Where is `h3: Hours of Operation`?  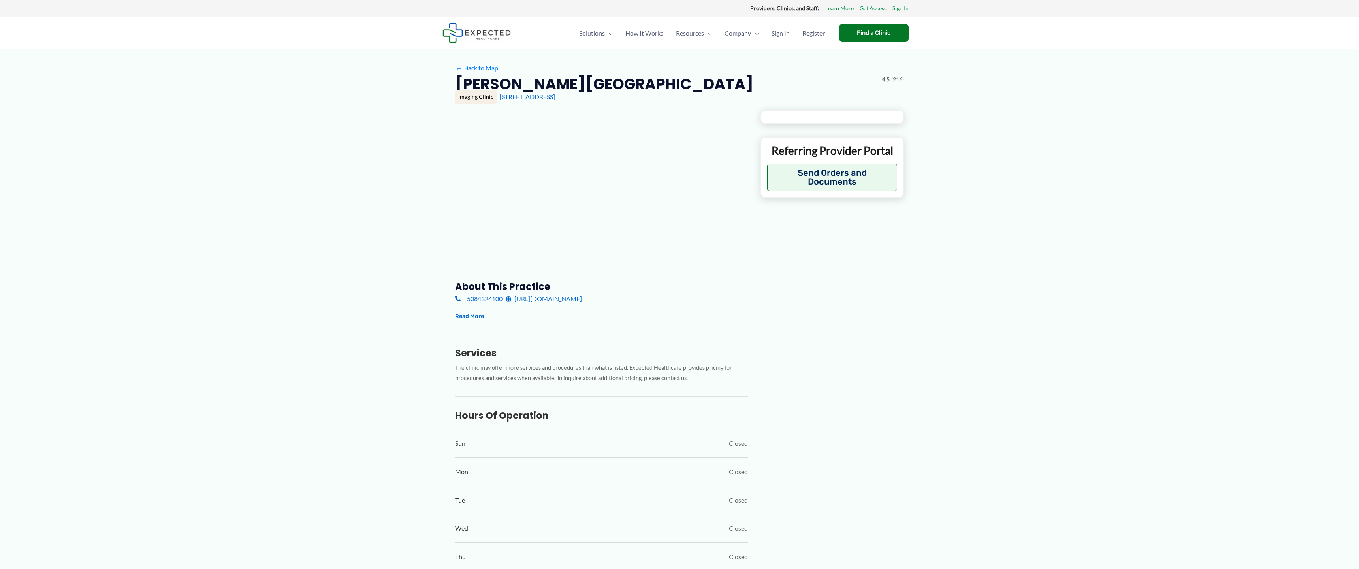 h3: Hours of Operation is located at coordinates (601, 415).